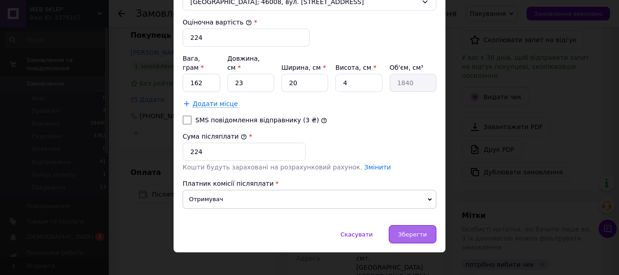 This screenshot has height=275, width=619. I want to click on label: Сума післяплати, so click(215, 136).